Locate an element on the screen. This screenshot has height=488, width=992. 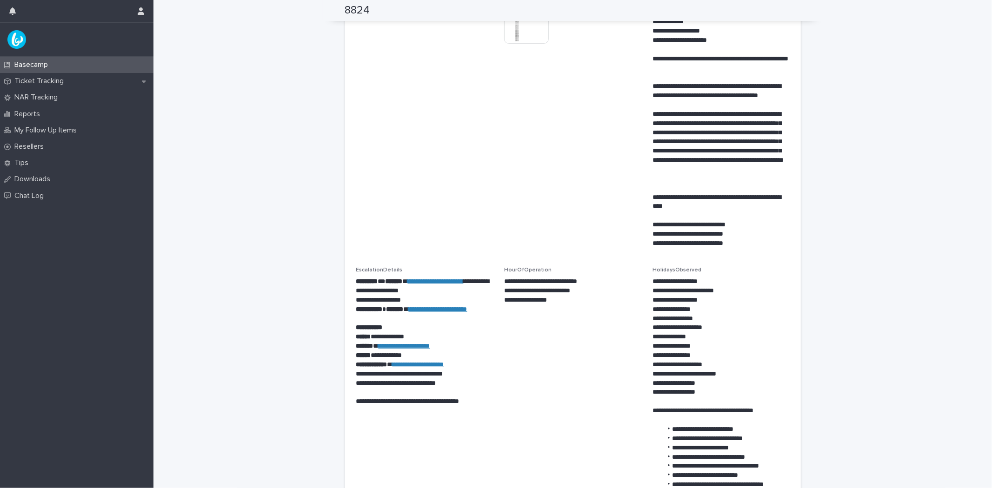
h2: 8824 is located at coordinates (357, 10).